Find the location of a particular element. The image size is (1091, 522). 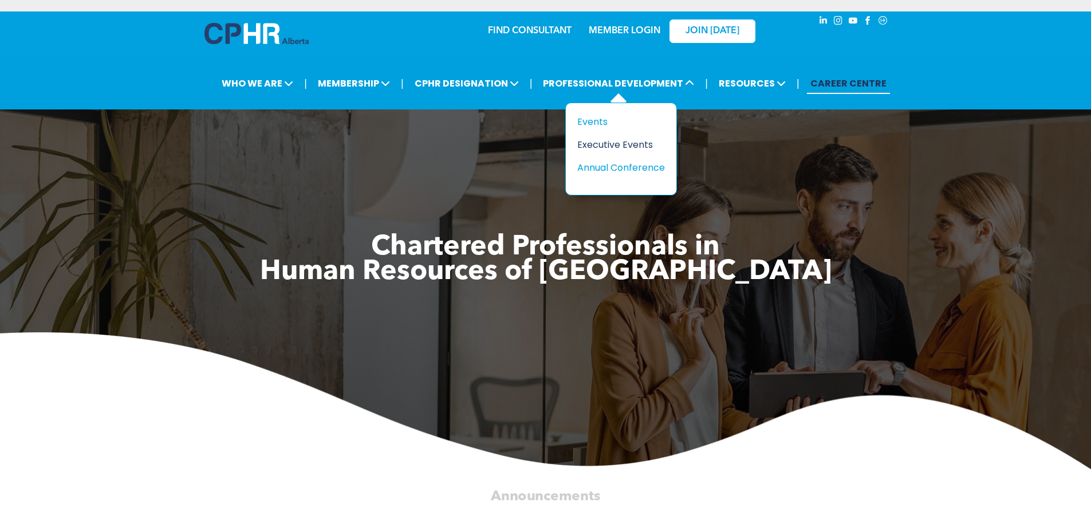

div: Events is located at coordinates (617, 121).